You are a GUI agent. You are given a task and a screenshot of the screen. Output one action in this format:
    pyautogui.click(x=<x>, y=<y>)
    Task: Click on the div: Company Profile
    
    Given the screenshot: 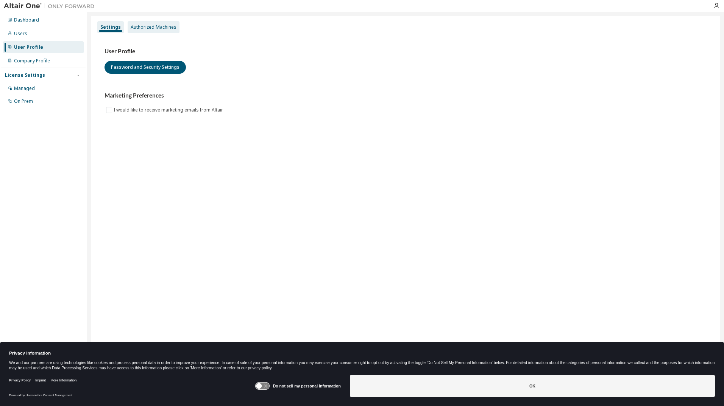 What is the action you would take?
    pyautogui.click(x=32, y=61)
    